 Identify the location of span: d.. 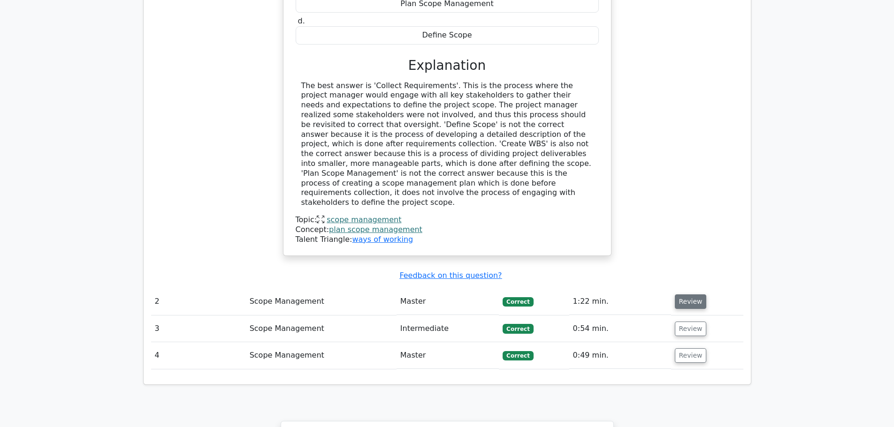
(301, 21).